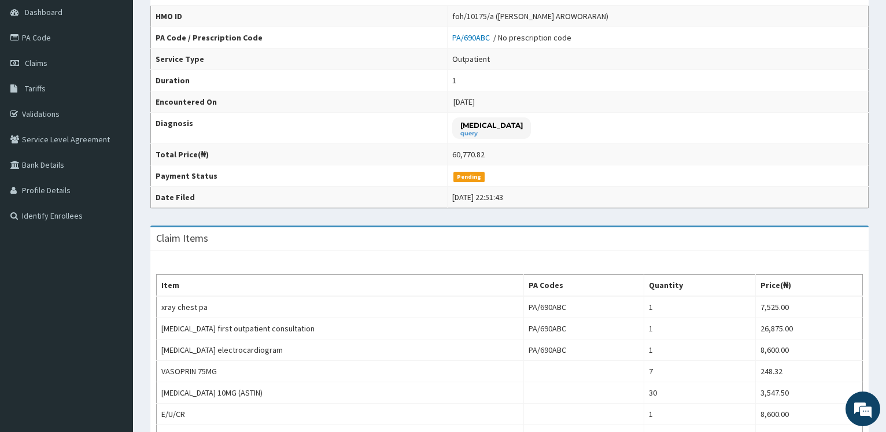 The image size is (886, 432). Describe the element at coordinates (340, 371) in the screenshot. I see `td: VASOPRIN 75MG` at that location.